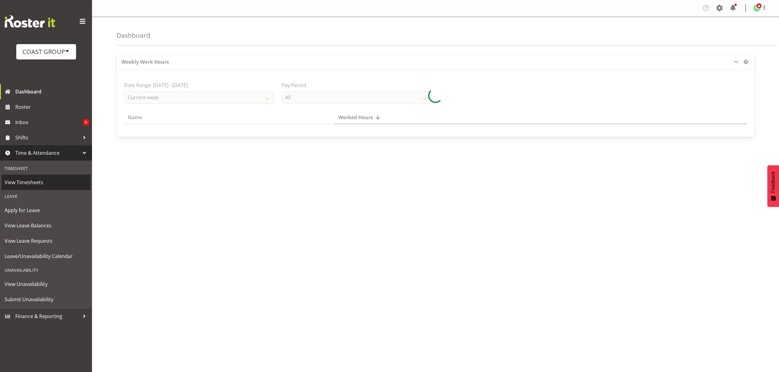 Image resolution: width=779 pixels, height=372 pixels. Describe the element at coordinates (773, 186) in the screenshot. I see `button: Feedback - Show survey` at that location.